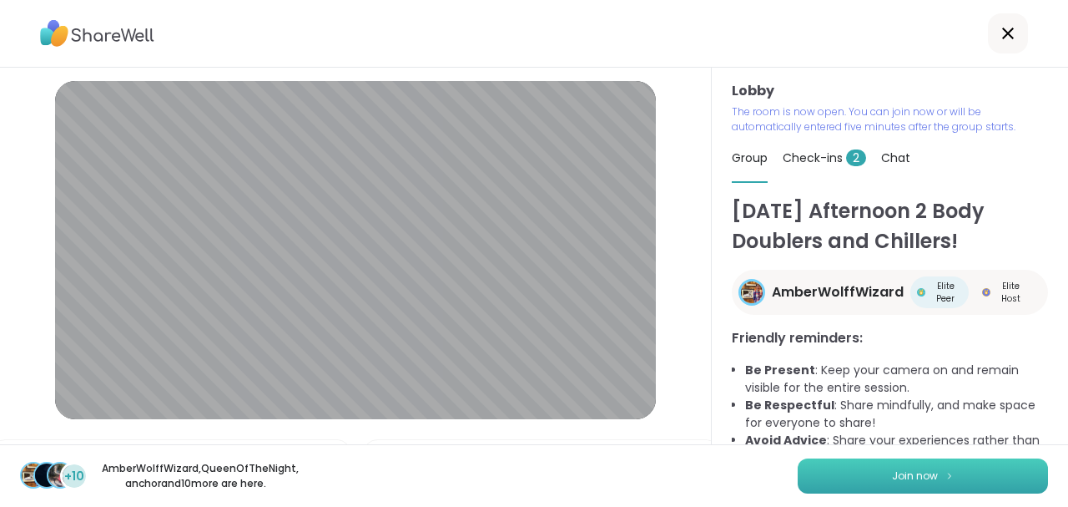 Image resolution: width=1068 pixels, height=507 pixels. I want to click on h3: Friendly reminders:, so click(890, 338).